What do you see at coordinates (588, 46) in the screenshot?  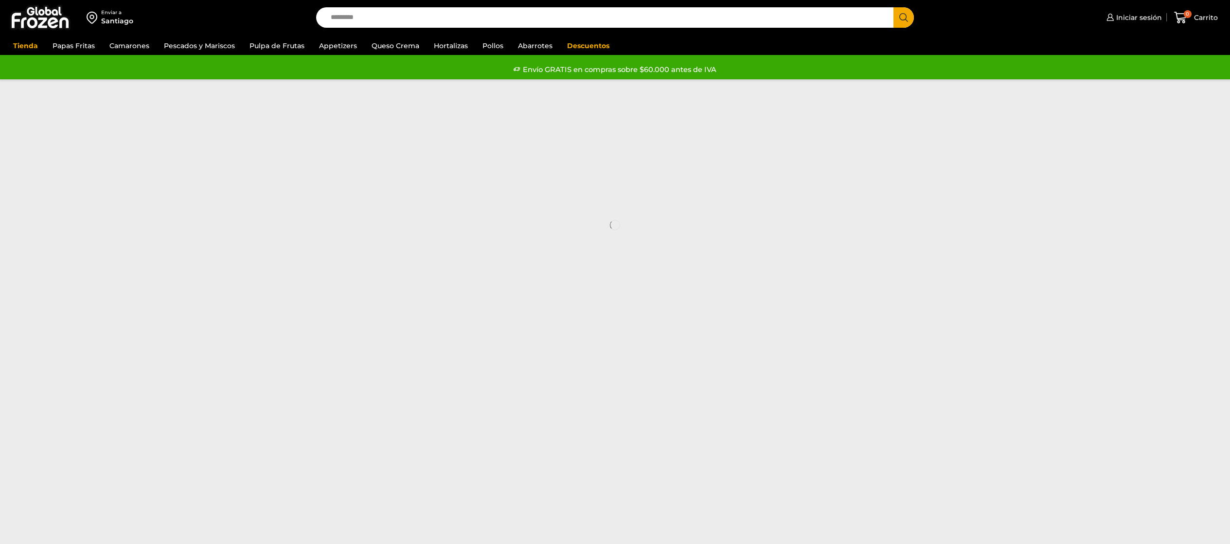 I see `a: Descuentos` at bounding box center [588, 46].